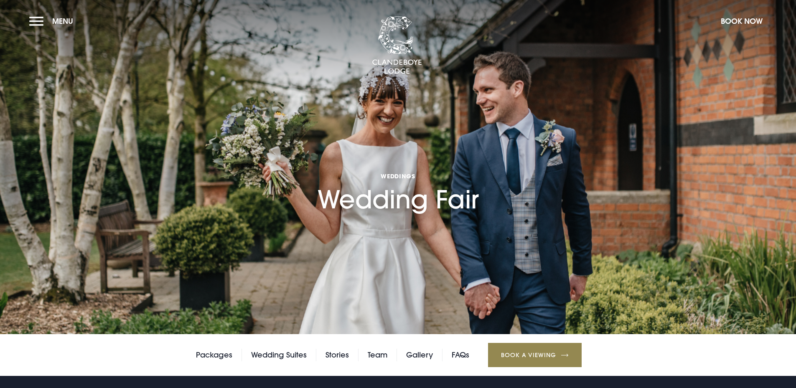 The width and height of the screenshot is (796, 388). What do you see at coordinates (337, 355) in the screenshot?
I see `a: Stories` at bounding box center [337, 355].